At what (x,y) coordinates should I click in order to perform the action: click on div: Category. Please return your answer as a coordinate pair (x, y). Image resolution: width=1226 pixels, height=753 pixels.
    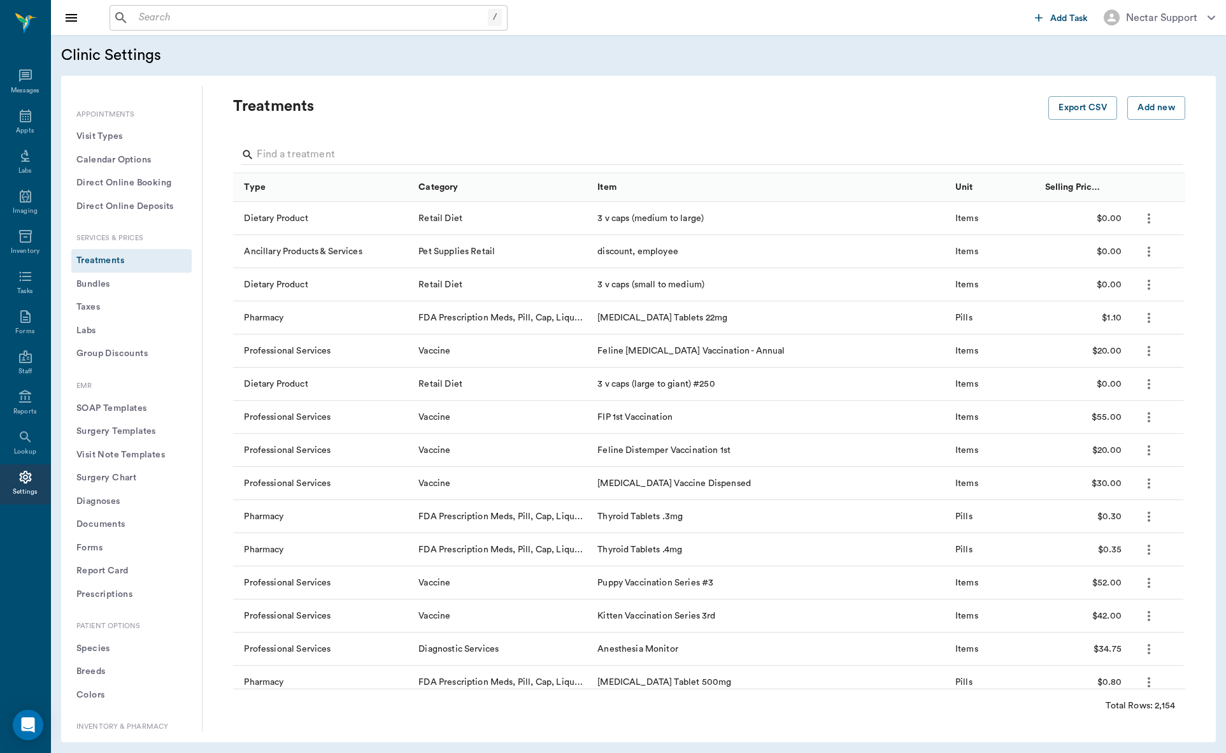
    Looking at the image, I should click on (501, 187).